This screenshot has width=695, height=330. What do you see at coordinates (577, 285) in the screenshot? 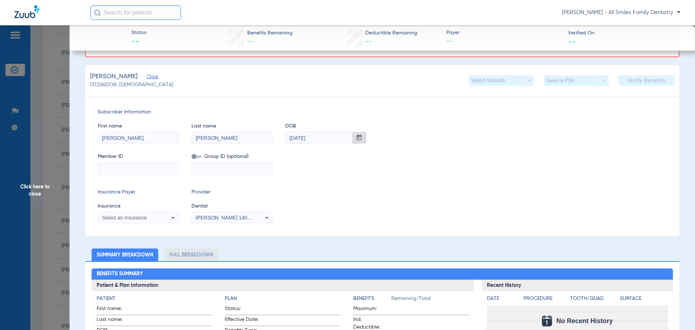
I see `h3: Recent History` at bounding box center [577, 285].